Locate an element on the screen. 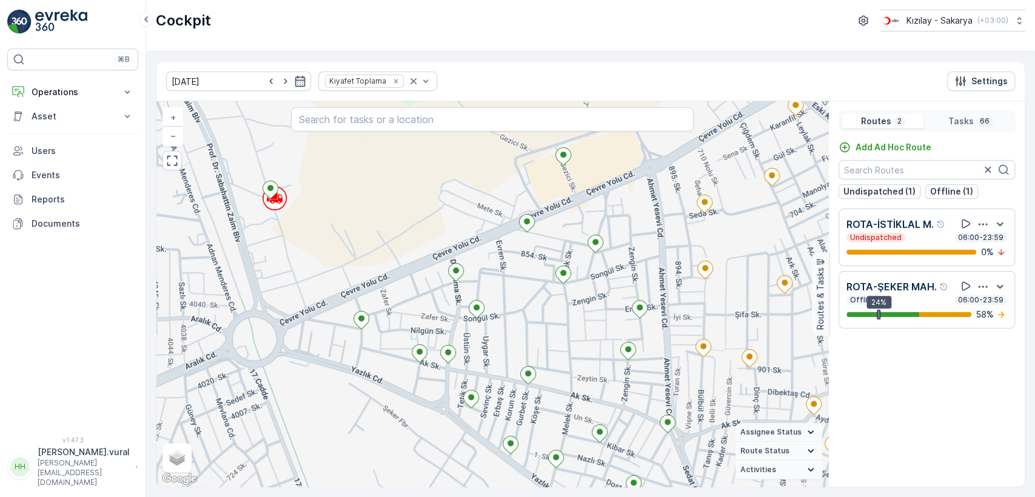 Image resolution: width=1035 pixels, height=497 pixels. p: 58 % is located at coordinates (985, 315).